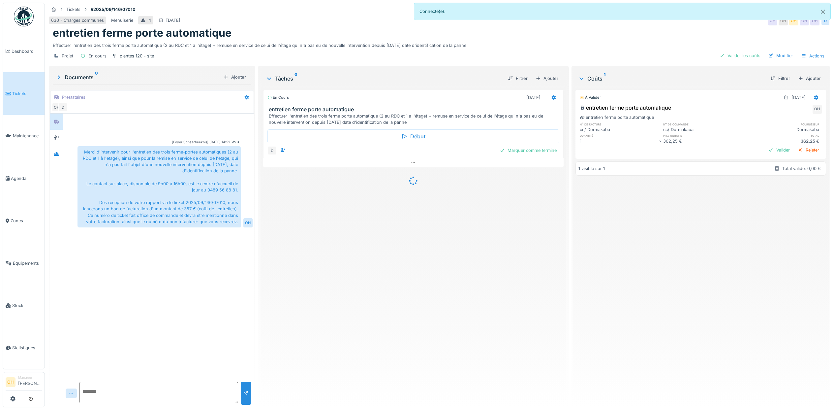 This screenshot has width=834, height=410. Describe the element at coordinates (236, 142) in the screenshot. I see `div: Vous` at that location.